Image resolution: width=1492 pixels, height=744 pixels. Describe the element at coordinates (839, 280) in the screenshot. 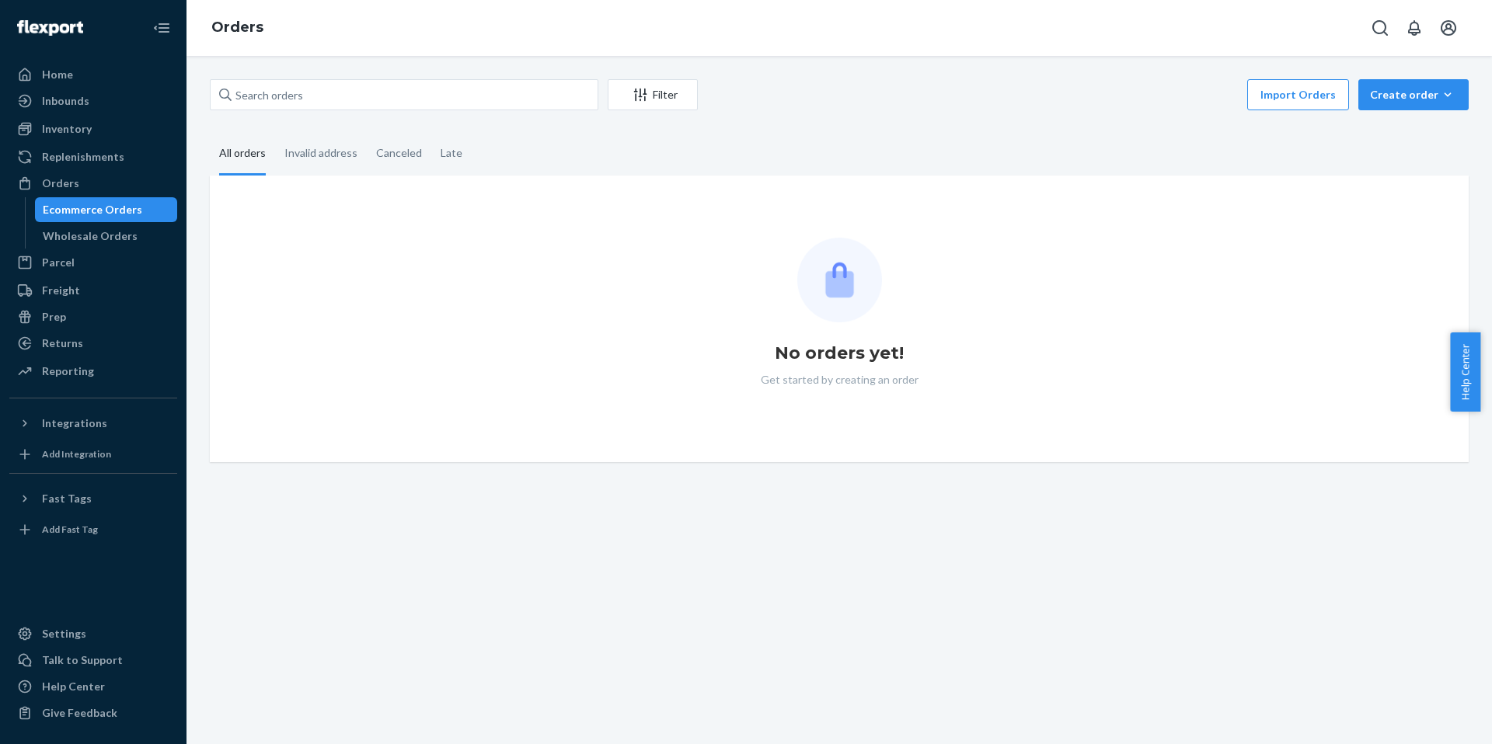

I see `img: Empty list` at that location.